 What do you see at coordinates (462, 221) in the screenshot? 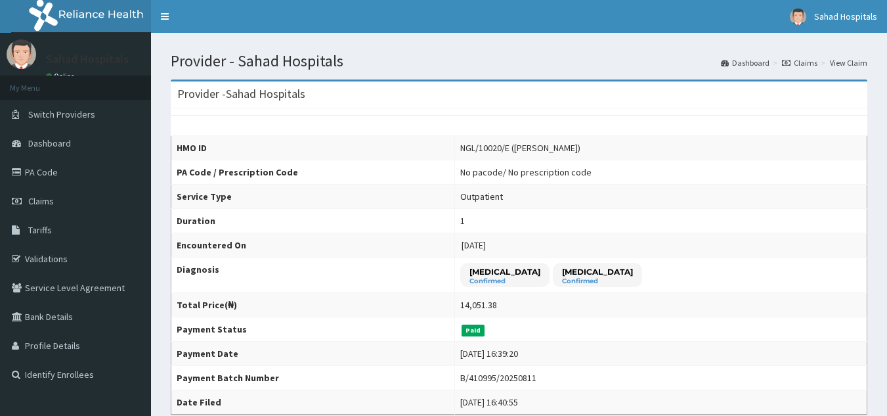
I see `div: 1` at bounding box center [462, 221].